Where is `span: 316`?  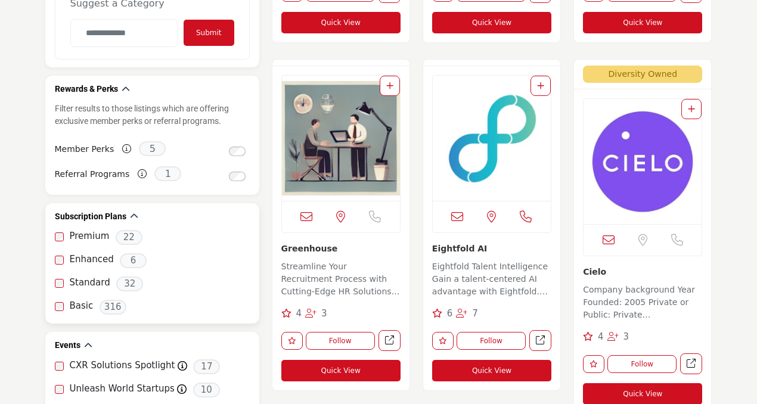
span: 316 is located at coordinates (113, 307).